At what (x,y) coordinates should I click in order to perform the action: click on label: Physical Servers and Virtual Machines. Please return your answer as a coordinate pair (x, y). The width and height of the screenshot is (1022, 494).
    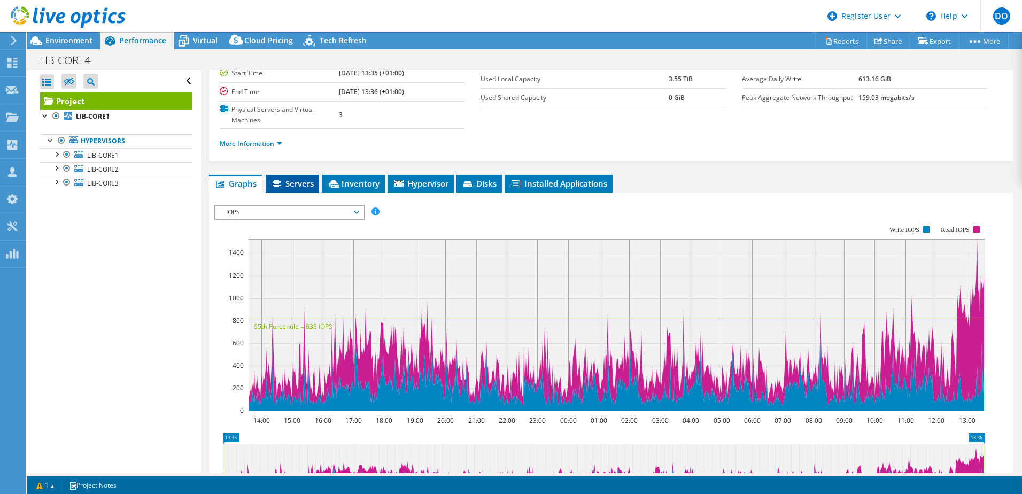
    Looking at the image, I should click on (279, 115).